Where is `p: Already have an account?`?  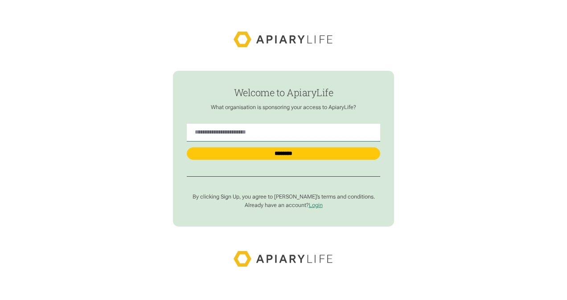 p: Already have an account? is located at coordinates (283, 205).